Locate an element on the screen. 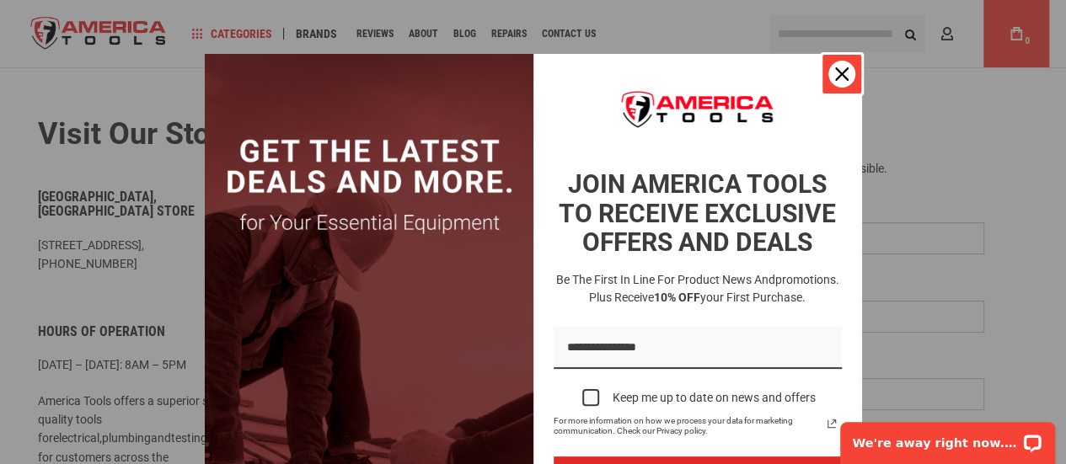 The image size is (1066, 464). input: Email field is located at coordinates (698, 348).